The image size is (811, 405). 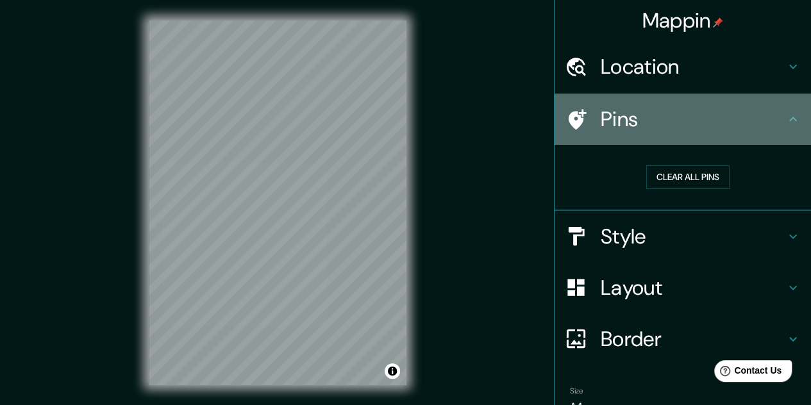 I want to click on div: Pins, so click(x=683, y=119).